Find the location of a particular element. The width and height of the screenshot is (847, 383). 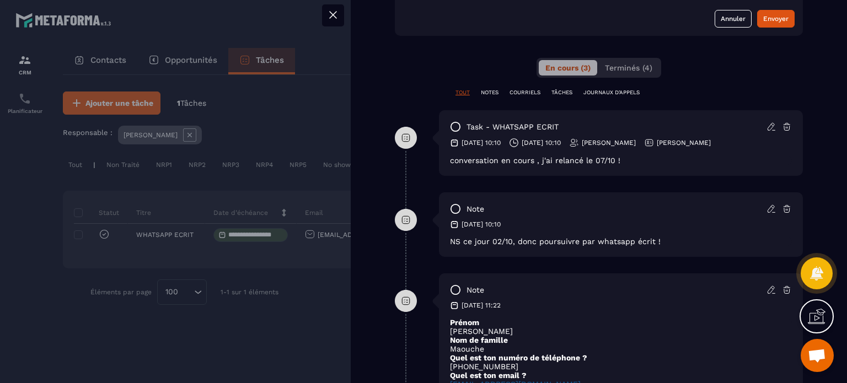

p: TÂCHES is located at coordinates (562, 93).